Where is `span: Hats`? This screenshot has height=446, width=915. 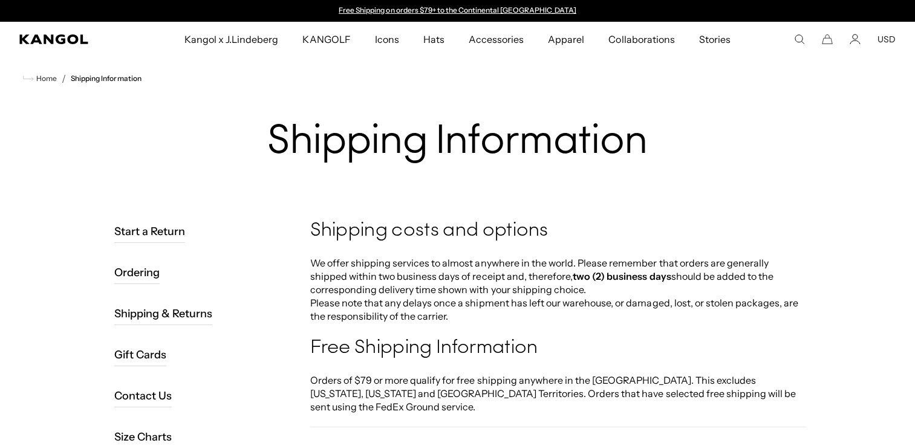 span: Hats is located at coordinates (433, 39).